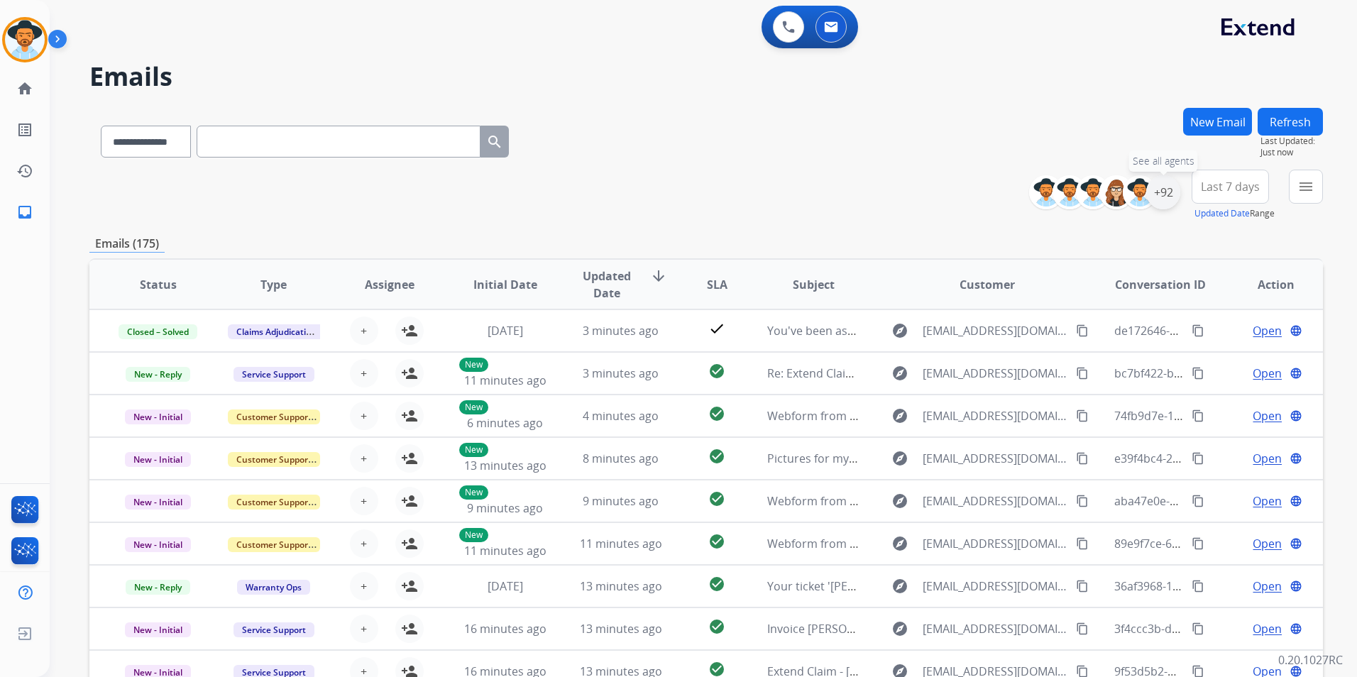 This screenshot has width=1357, height=677. What do you see at coordinates (1222, 586) in the screenshot?
I see `span: 36af3968-186e-48e3-8c37-05088571112a` at bounding box center [1222, 586].